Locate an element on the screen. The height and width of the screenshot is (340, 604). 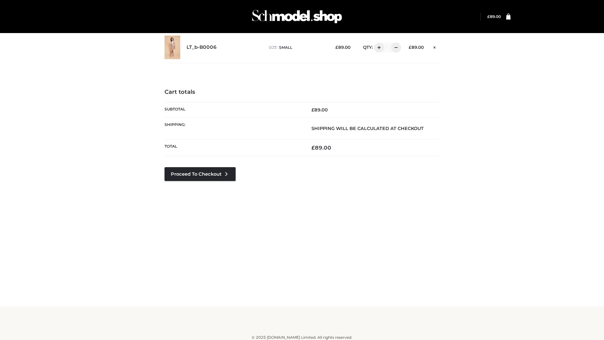
img: LT_b-B0006 - SMALL is located at coordinates (172, 47).